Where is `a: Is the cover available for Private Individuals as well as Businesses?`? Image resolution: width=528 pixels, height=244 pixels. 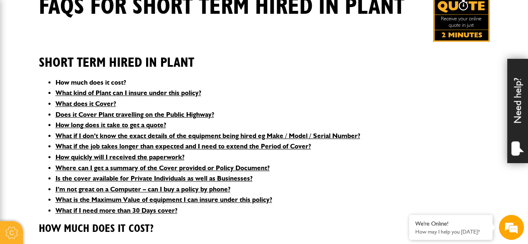
a: Is the cover available for Private Individuals as well as Businesses? is located at coordinates (154, 178).